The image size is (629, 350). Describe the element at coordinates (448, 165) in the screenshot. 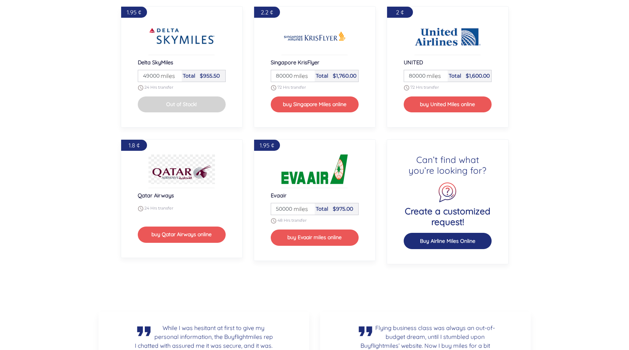

I see `h4: Can’t find what you’re looking for?` at that location.